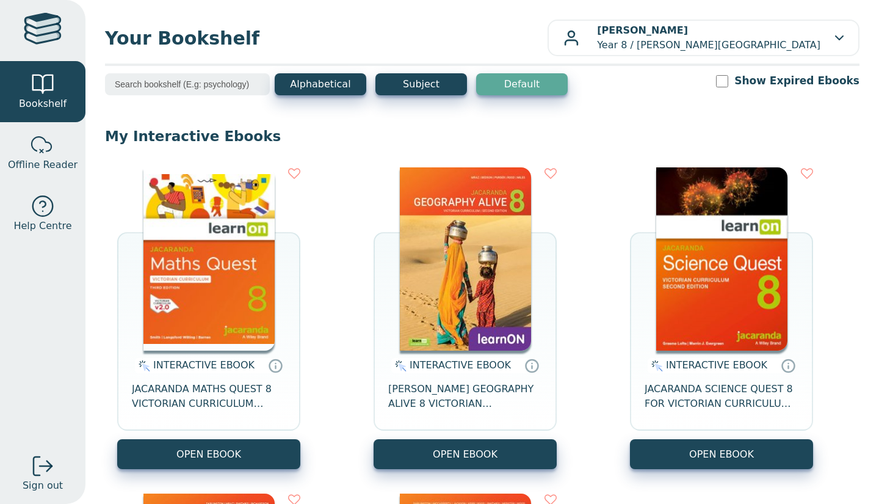  Describe the element at coordinates (465, 259) in the screenshot. I see `img: 5407fe0c-7f91-e911-a97e-0272d098c78b.jpg` at that location.